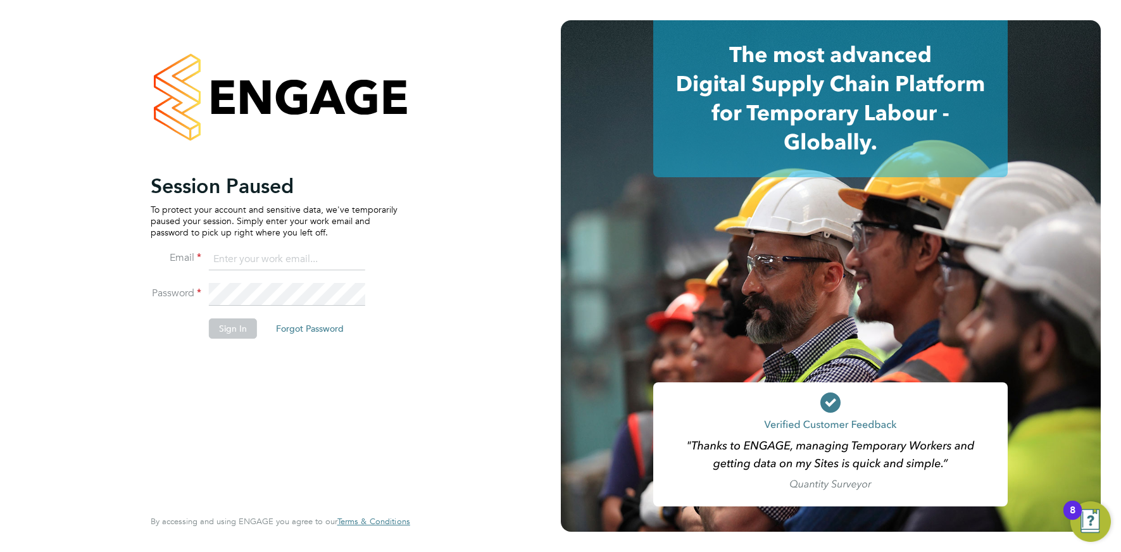 The height and width of the screenshot is (552, 1121). I want to click on span: By accessing and using ENGAGE you agree to our, so click(281, 521).